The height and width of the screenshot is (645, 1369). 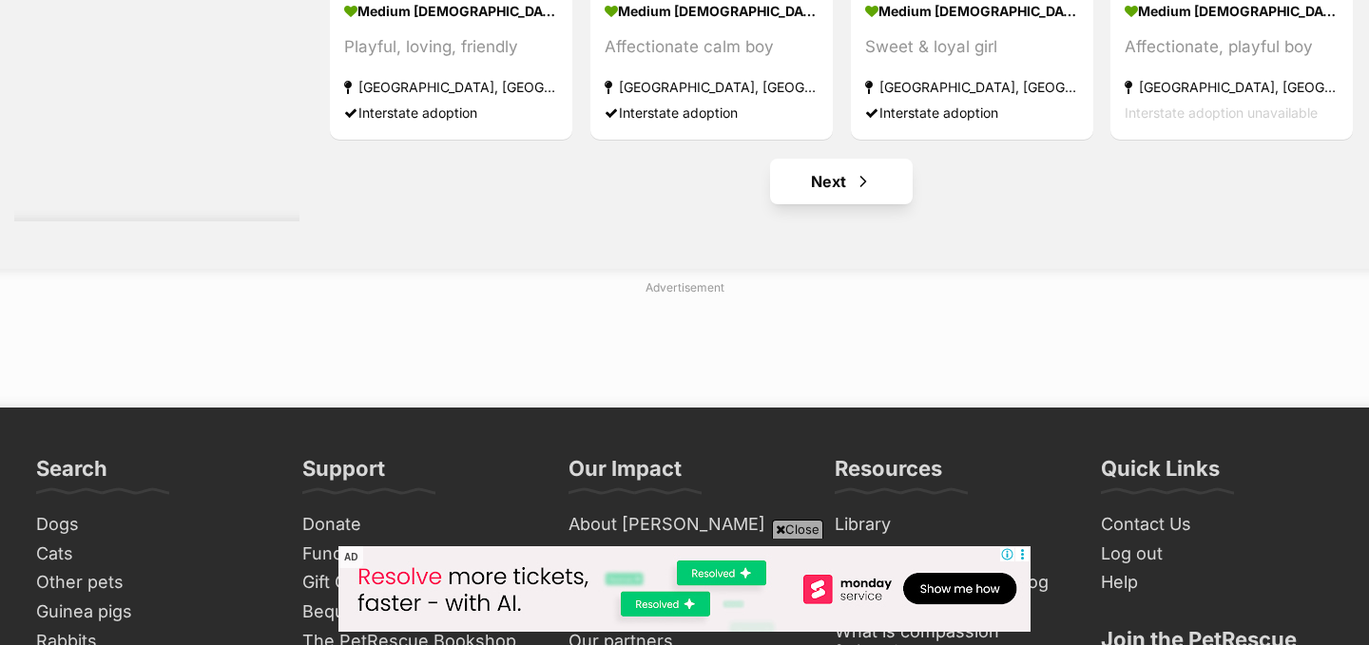 What do you see at coordinates (798, 529) in the screenshot?
I see `span: Close` at bounding box center [798, 529].